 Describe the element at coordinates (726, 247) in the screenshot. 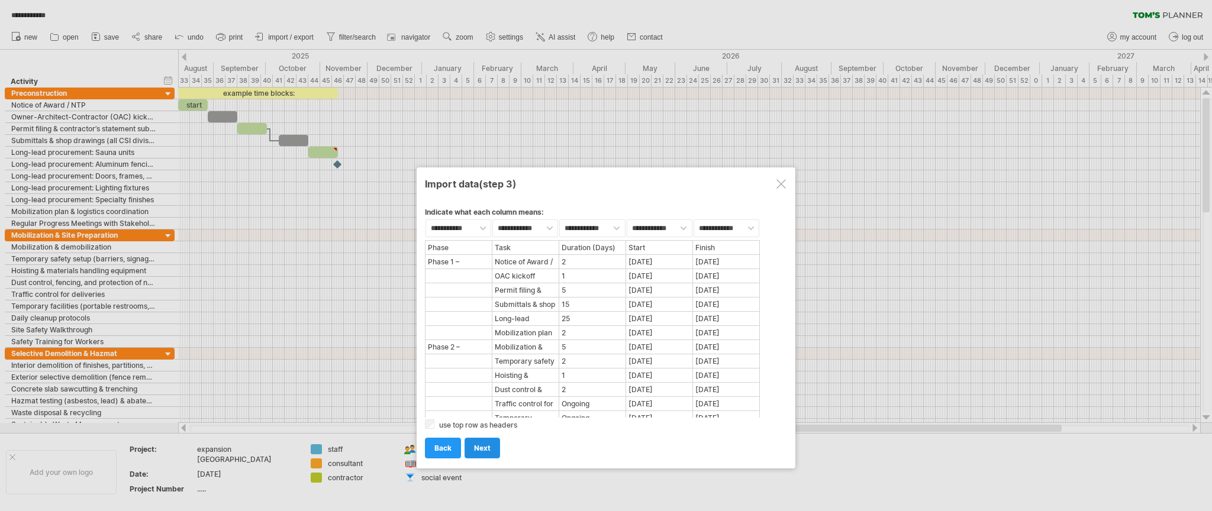

I see `div: Finish` at that location.